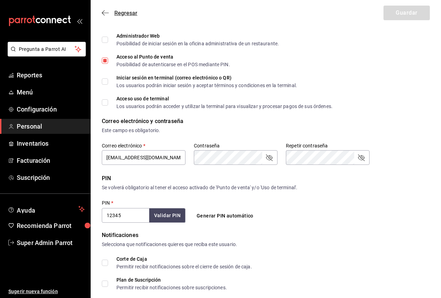 The width and height of the screenshot is (441, 298). Describe the element at coordinates (51, 92) in the screenshot. I see `span: Menú` at that location.